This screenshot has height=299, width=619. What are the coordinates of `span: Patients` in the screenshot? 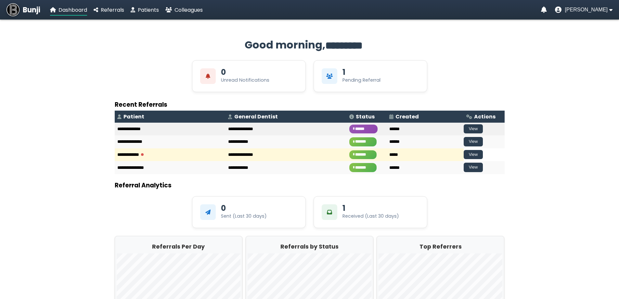 It's located at (148, 10).